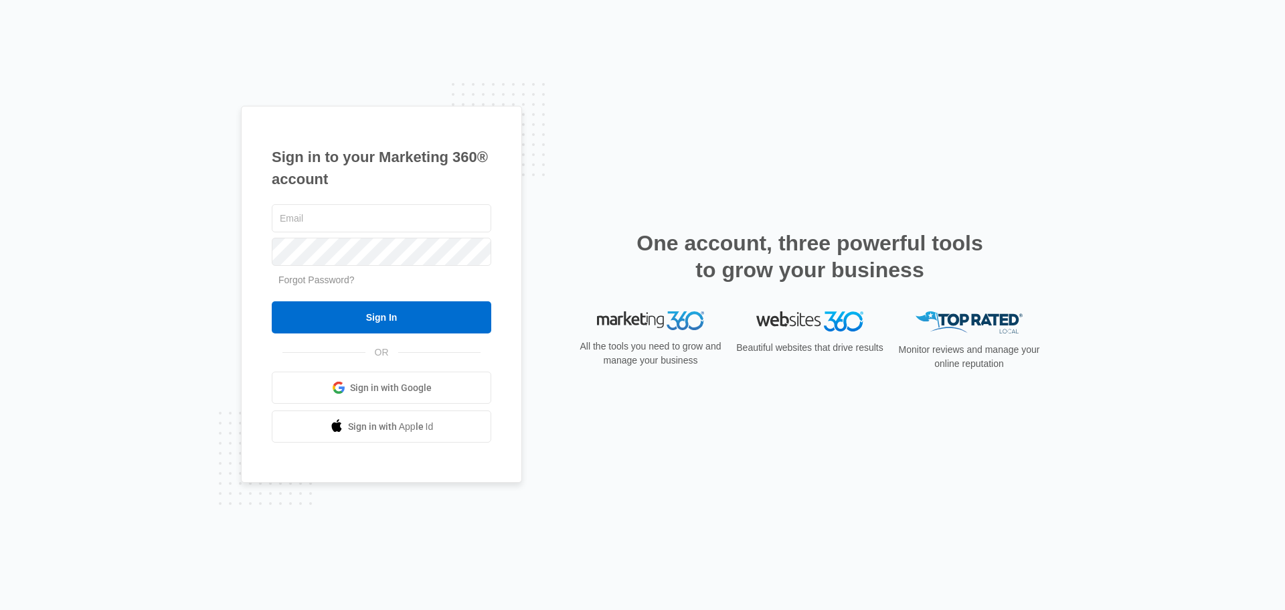 The width and height of the screenshot is (1285, 610). Describe the element at coordinates (381, 317) in the screenshot. I see `input: Sign In` at that location.